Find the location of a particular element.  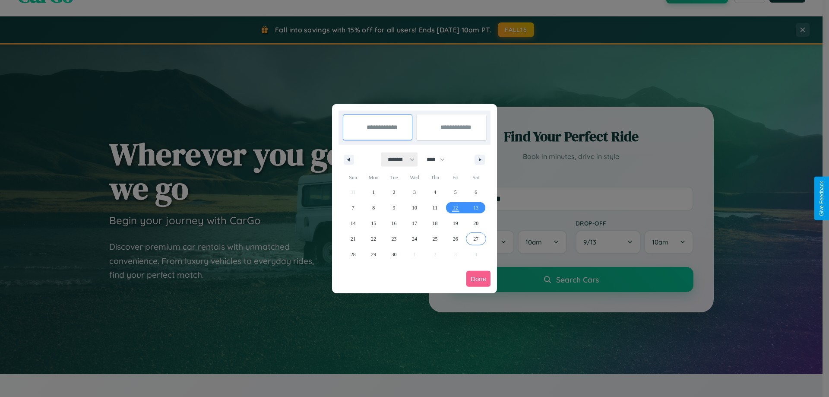

span: 8 is located at coordinates (373, 208).